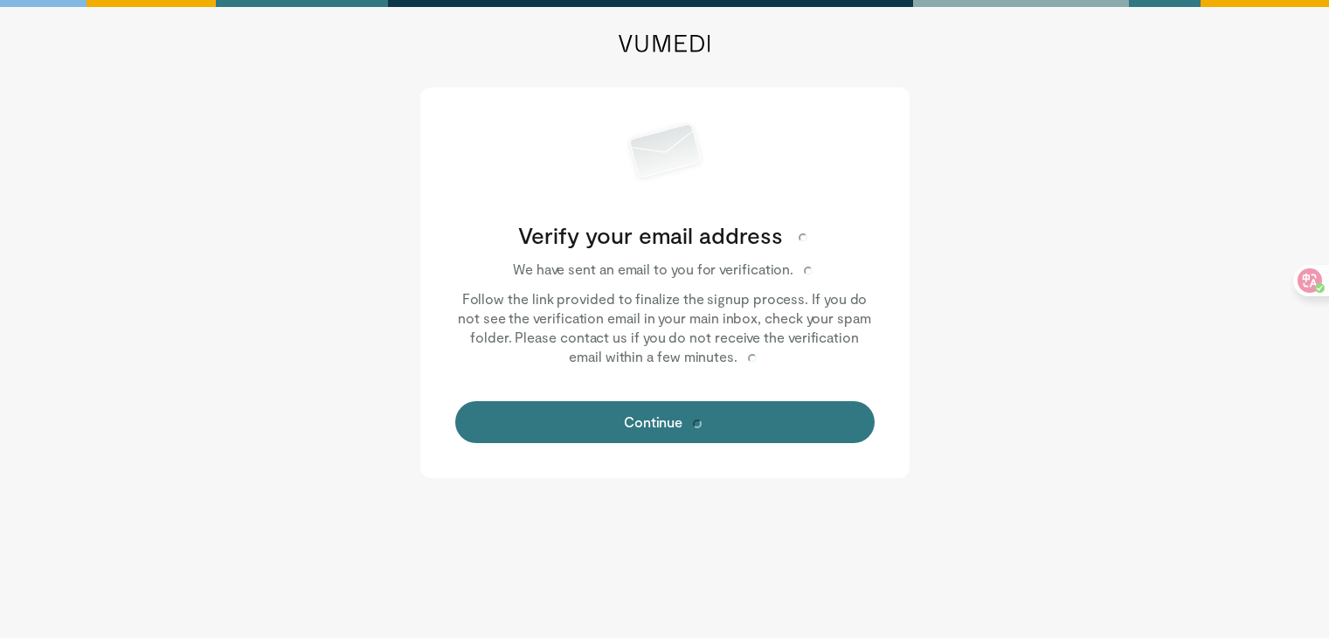  What do you see at coordinates (665, 235) in the screenshot?
I see `h3: Verify your email address` at bounding box center [665, 235].